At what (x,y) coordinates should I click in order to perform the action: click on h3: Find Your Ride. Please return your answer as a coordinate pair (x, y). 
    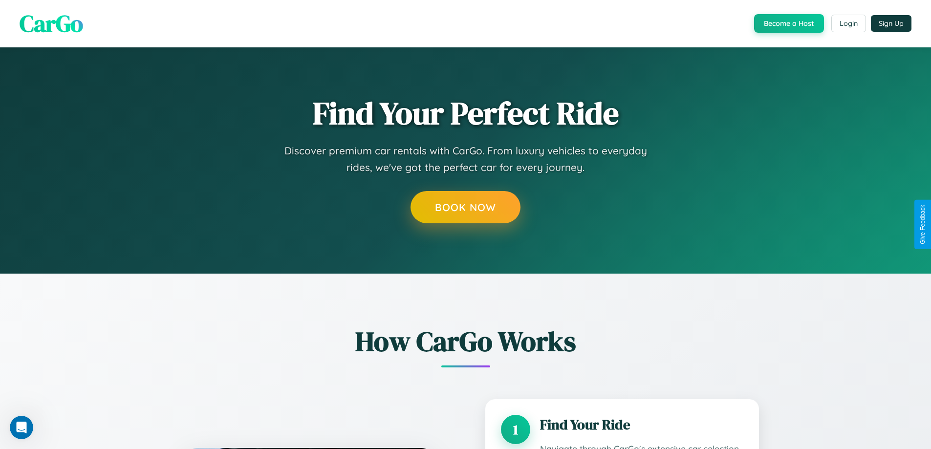
    Looking at the image, I should click on (641, 425).